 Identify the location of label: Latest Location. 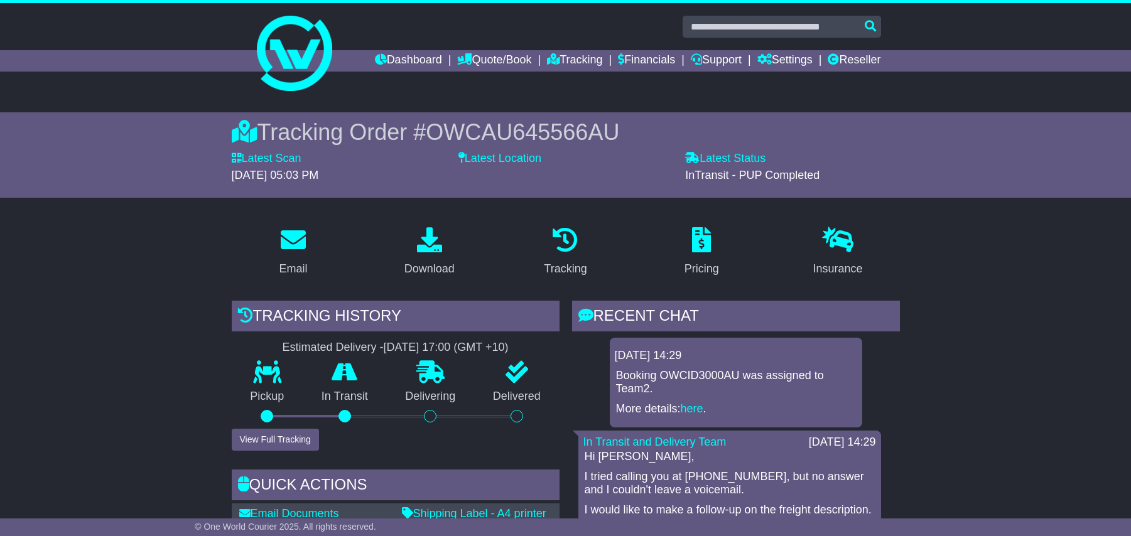
(500, 159).